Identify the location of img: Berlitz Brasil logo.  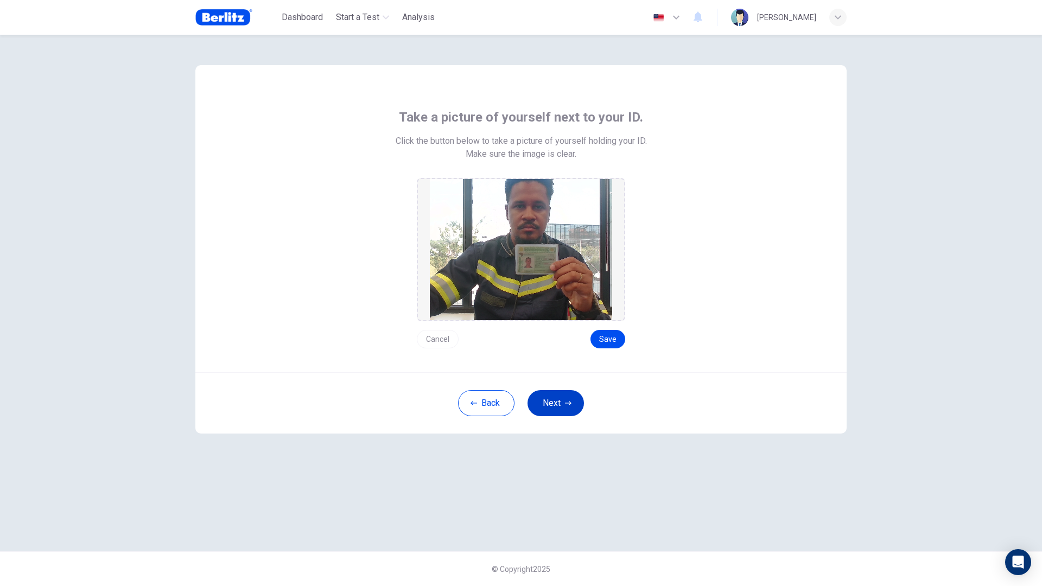
(224, 17).